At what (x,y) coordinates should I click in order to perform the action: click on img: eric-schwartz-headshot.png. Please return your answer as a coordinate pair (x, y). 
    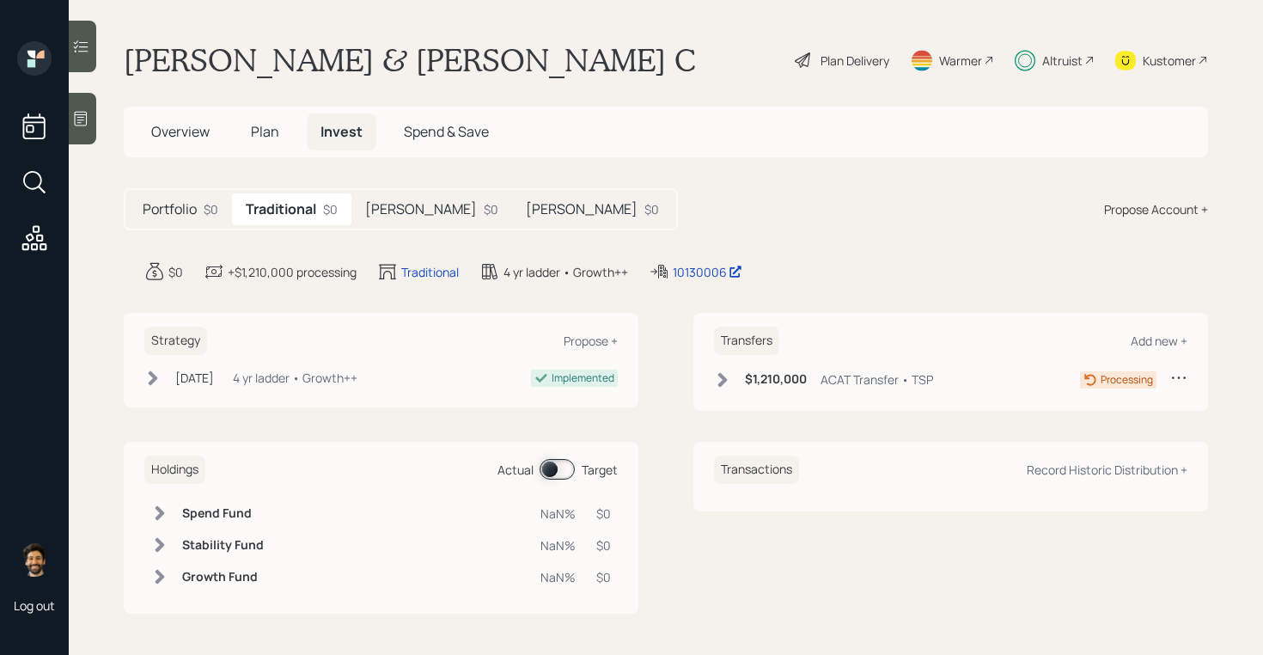
    Looking at the image, I should click on (34, 559).